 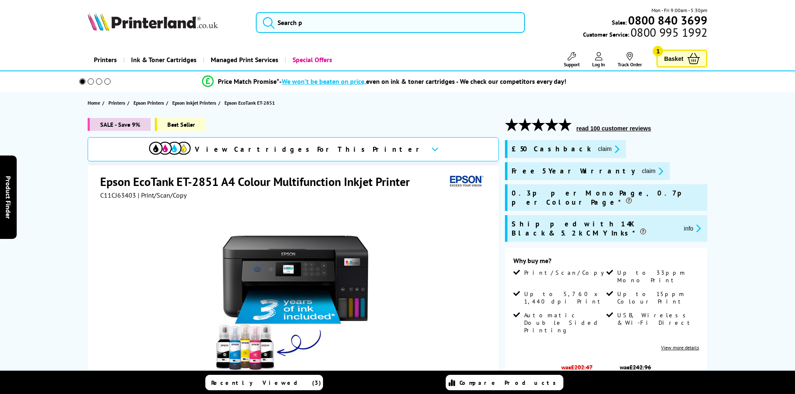 I want to click on a: Home, so click(x=95, y=103).